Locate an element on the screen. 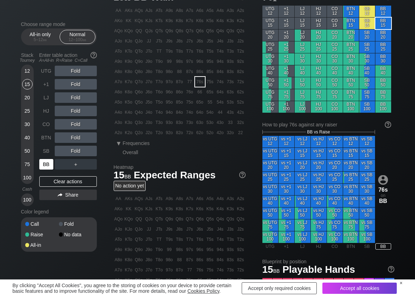  div: 77 is located at coordinates (190, 82).